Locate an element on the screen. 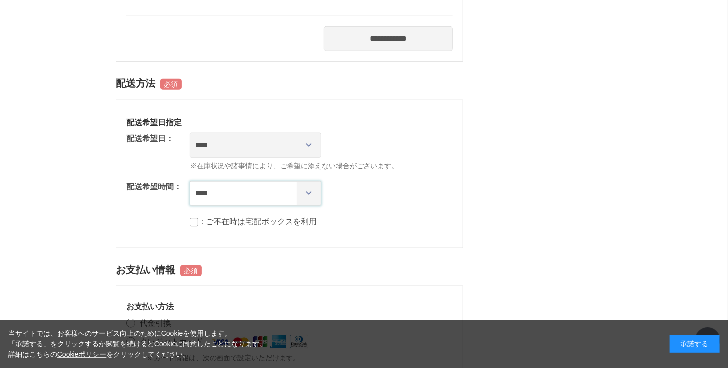 Image resolution: width=728 pixels, height=368 pixels. a: Cookieポリシー is located at coordinates (82, 354).